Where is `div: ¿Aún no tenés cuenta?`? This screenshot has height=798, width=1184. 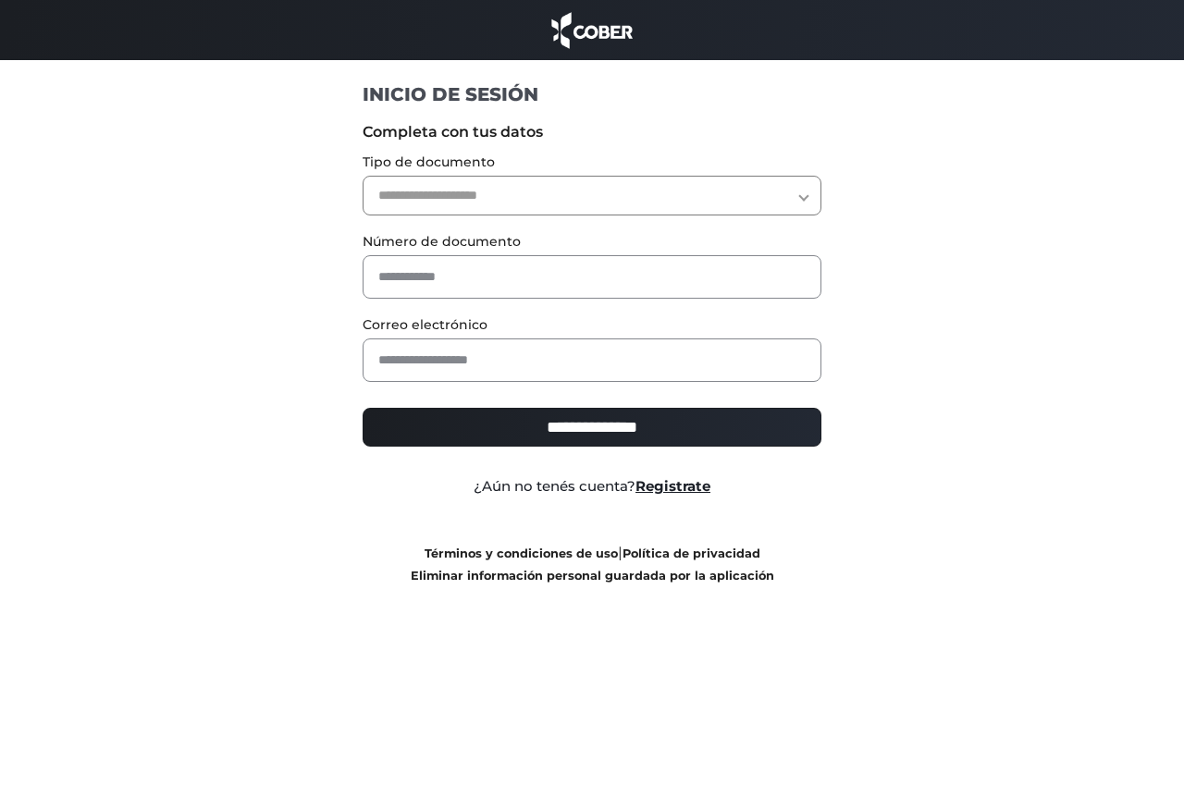
div: ¿Aún no tenés cuenta? is located at coordinates (592, 487).